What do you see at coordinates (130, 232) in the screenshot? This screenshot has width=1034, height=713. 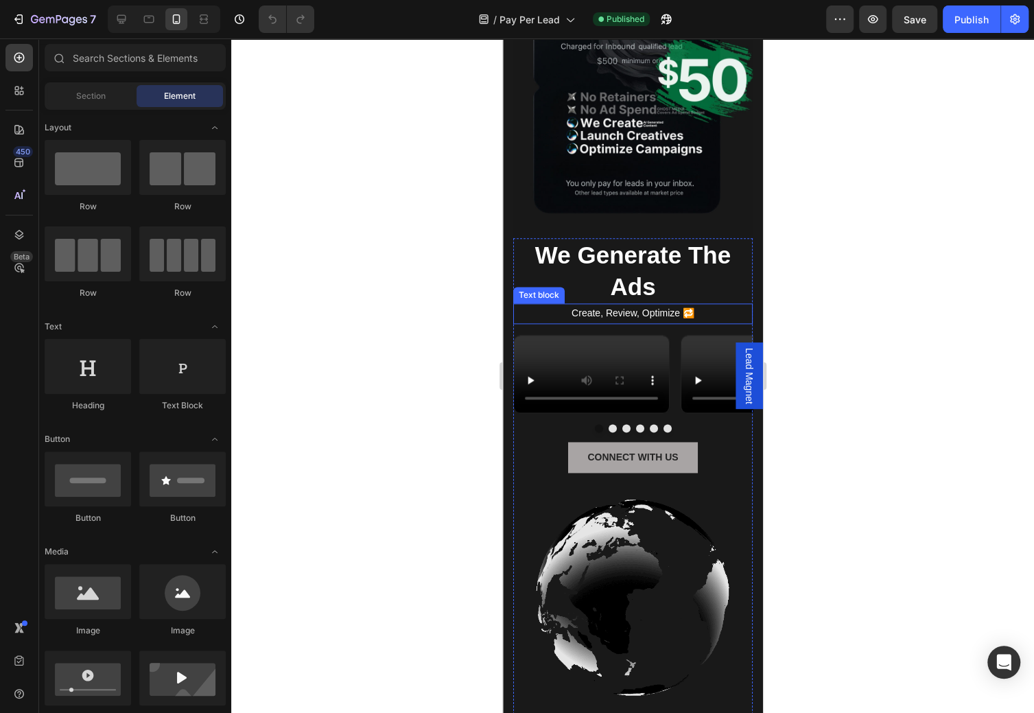 I see `strong: We Generate The Ads` at bounding box center [130, 232].